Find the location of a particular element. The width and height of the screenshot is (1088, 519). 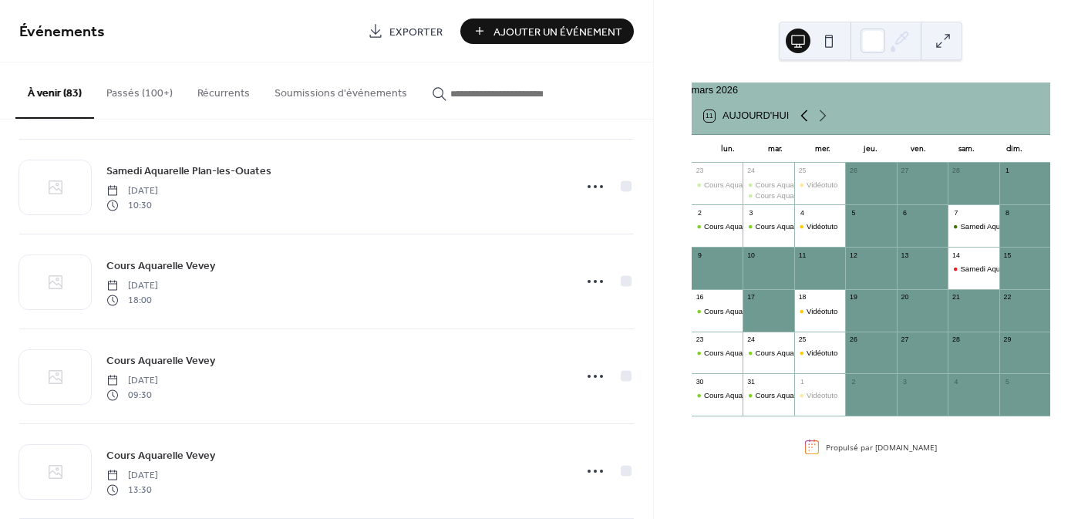

span: 10:30 is located at coordinates (132, 205).